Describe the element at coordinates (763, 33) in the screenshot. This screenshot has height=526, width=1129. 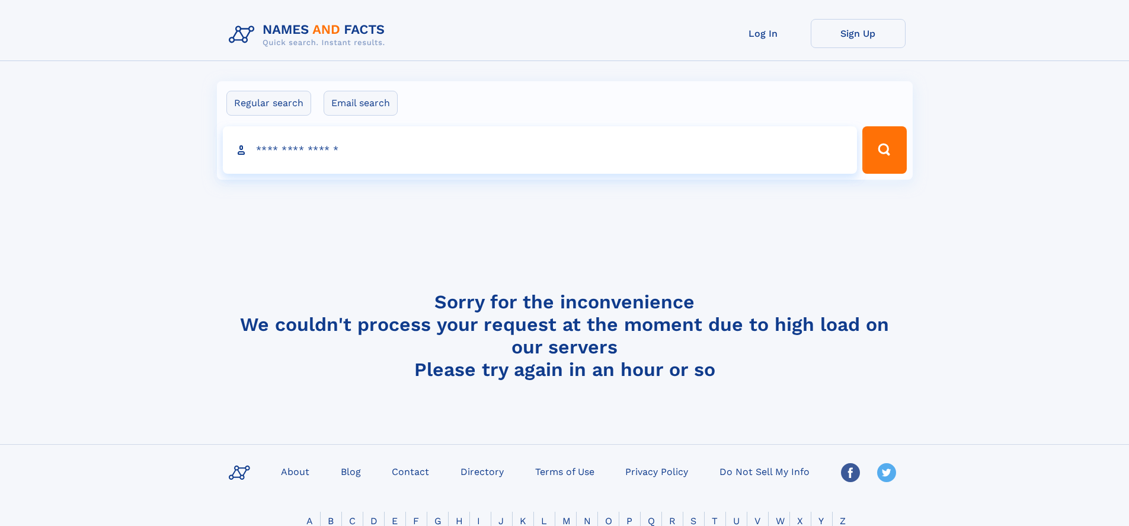
I see `a: Log In` at that location.